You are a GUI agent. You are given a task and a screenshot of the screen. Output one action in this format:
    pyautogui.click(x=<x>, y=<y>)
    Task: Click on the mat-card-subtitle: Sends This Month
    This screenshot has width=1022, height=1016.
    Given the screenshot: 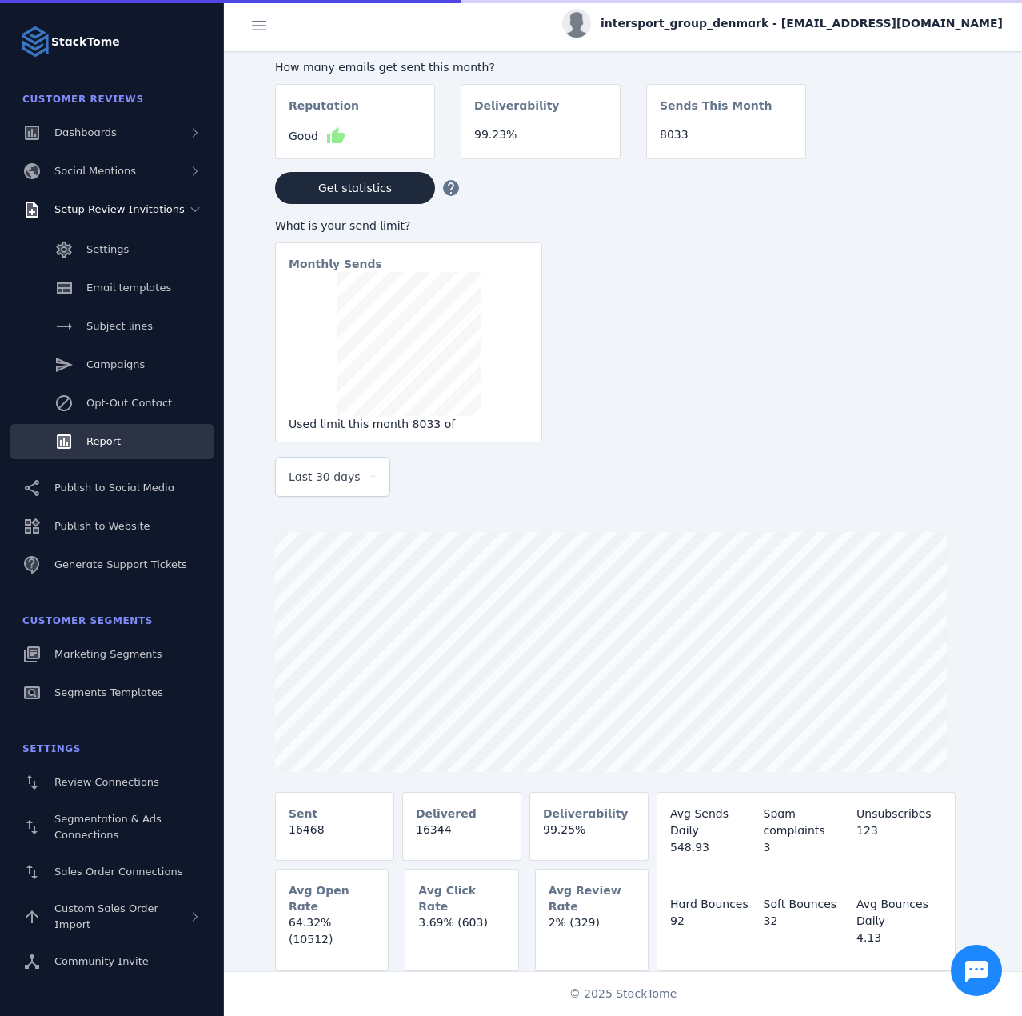 What is the action you would take?
    pyautogui.click(x=716, y=112)
    